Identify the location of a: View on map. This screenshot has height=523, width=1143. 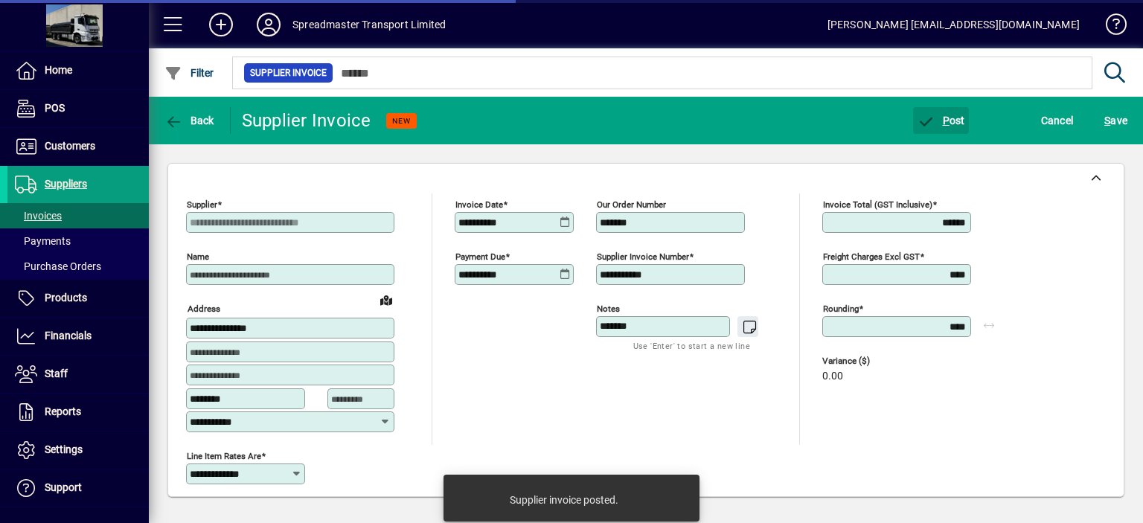
(386, 300).